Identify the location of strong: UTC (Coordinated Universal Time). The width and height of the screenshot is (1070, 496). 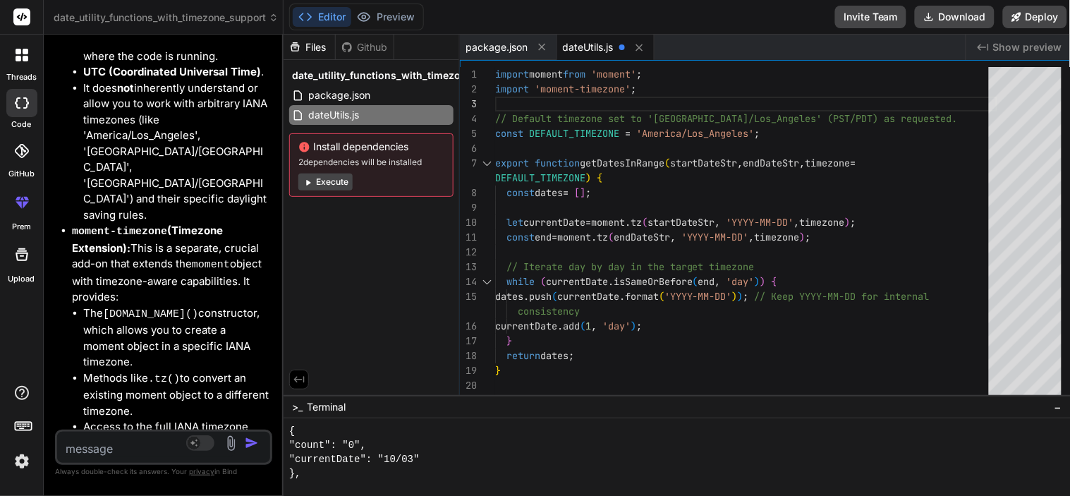
(172, 71).